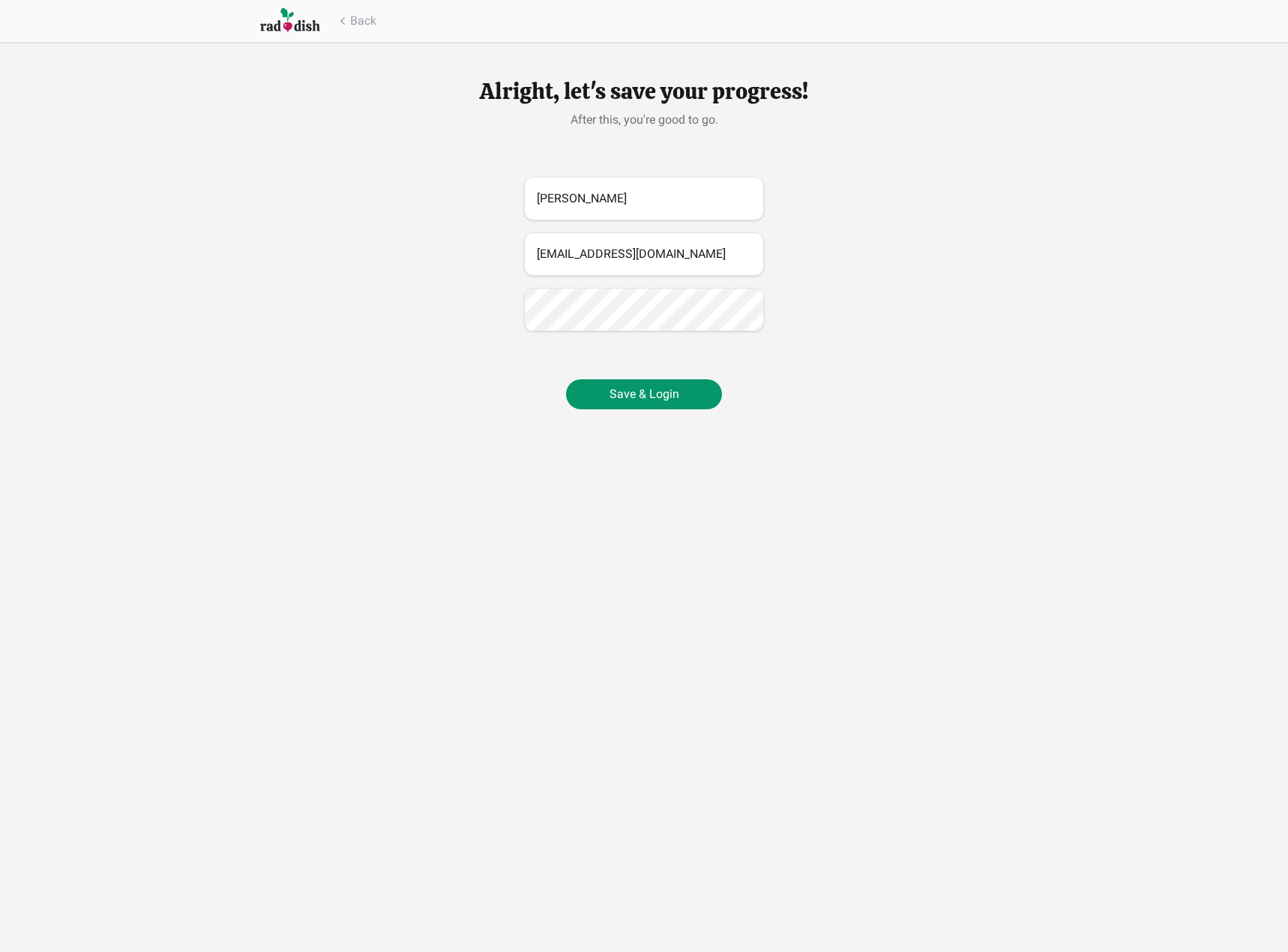 This screenshot has height=952, width=1288. What do you see at coordinates (644, 254) in the screenshot?
I see `input: Email` at bounding box center [644, 254].